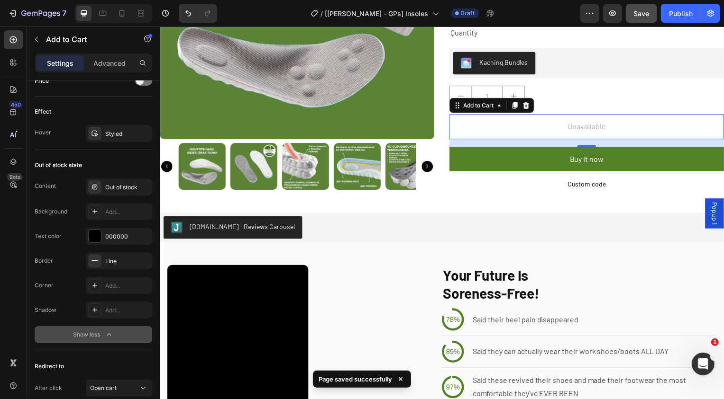  What do you see at coordinates (103, 388) in the screenshot?
I see `span: Open cart` at bounding box center [103, 388].